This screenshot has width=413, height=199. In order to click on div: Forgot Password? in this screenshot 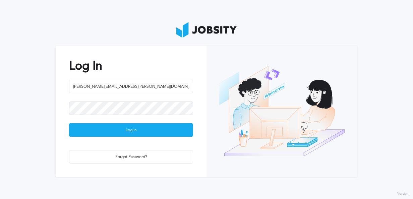, I will do `click(131, 157)`.